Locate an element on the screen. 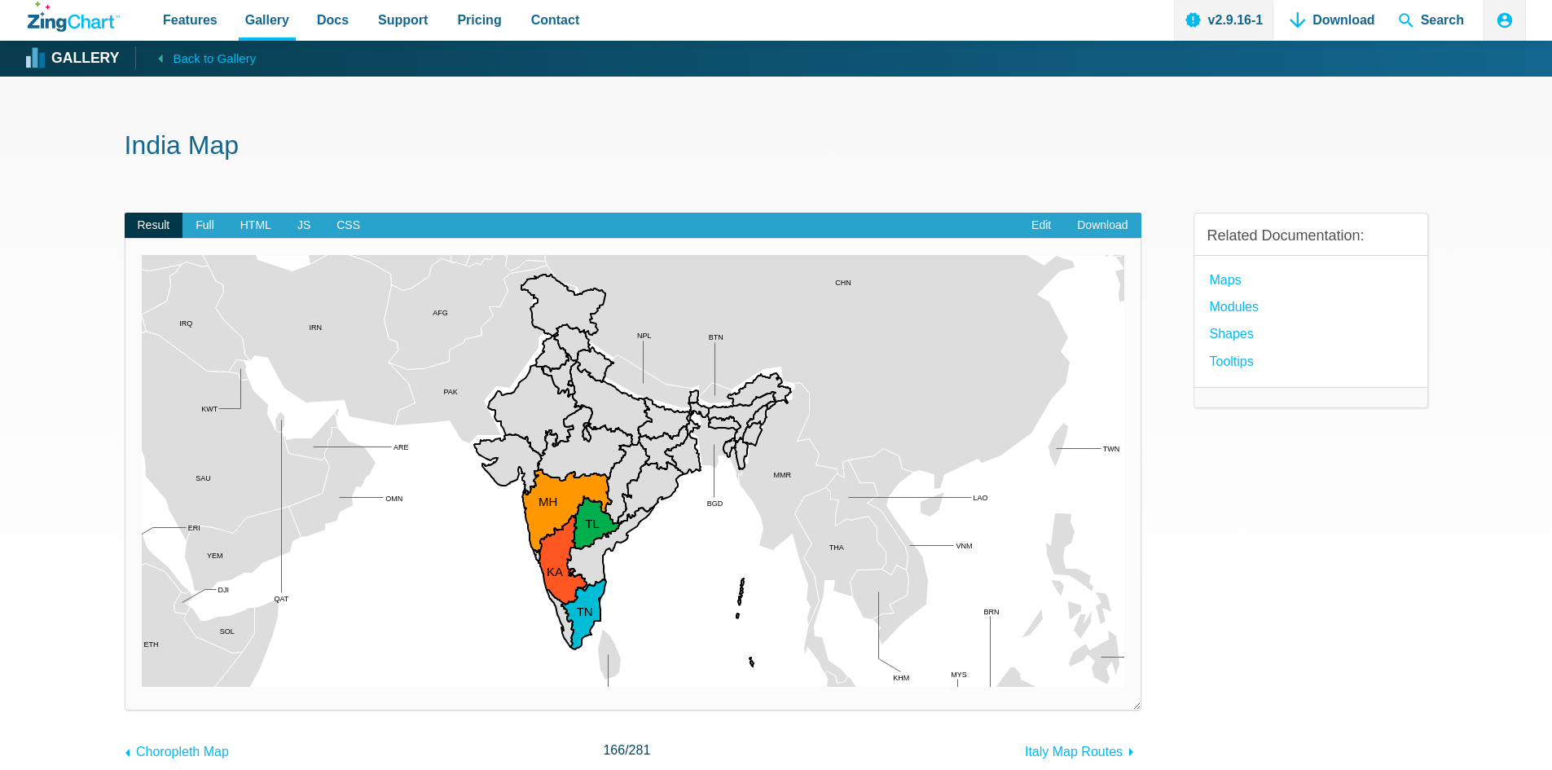  span: JS is located at coordinates (304, 226).